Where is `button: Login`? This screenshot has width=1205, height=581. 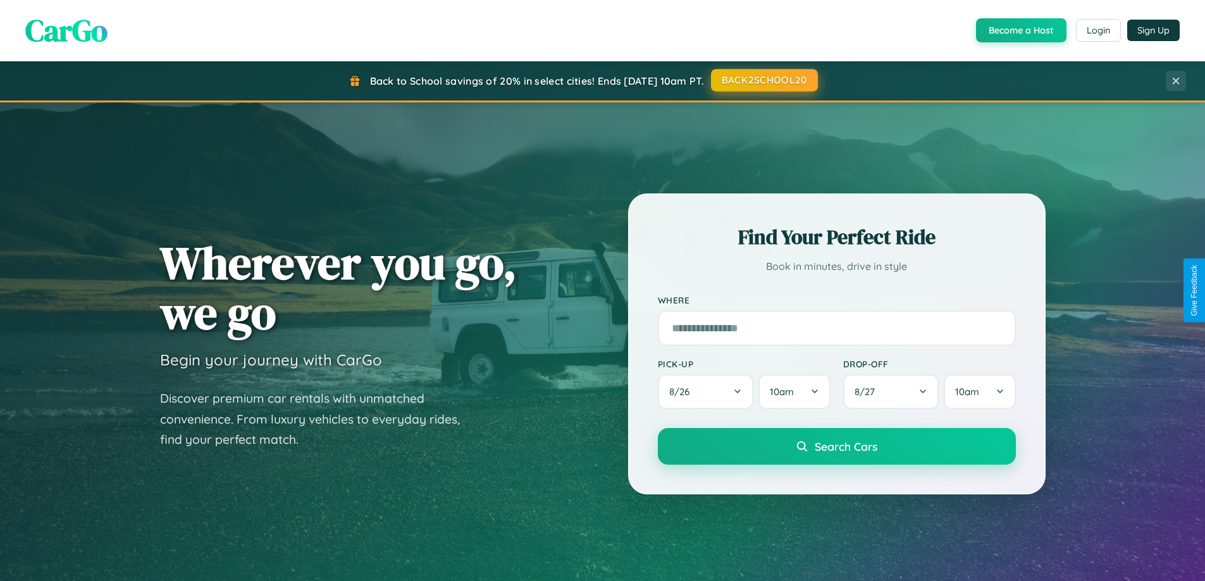 button: Login is located at coordinates (1098, 30).